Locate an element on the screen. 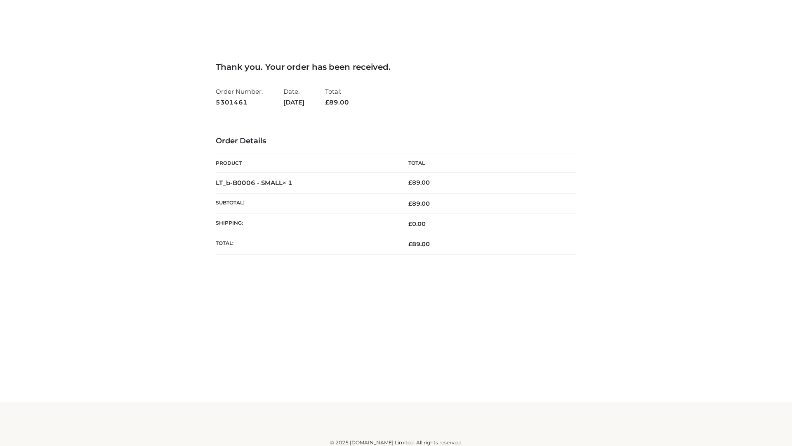 This screenshot has height=446, width=792. li: Total: is located at coordinates (337, 97).